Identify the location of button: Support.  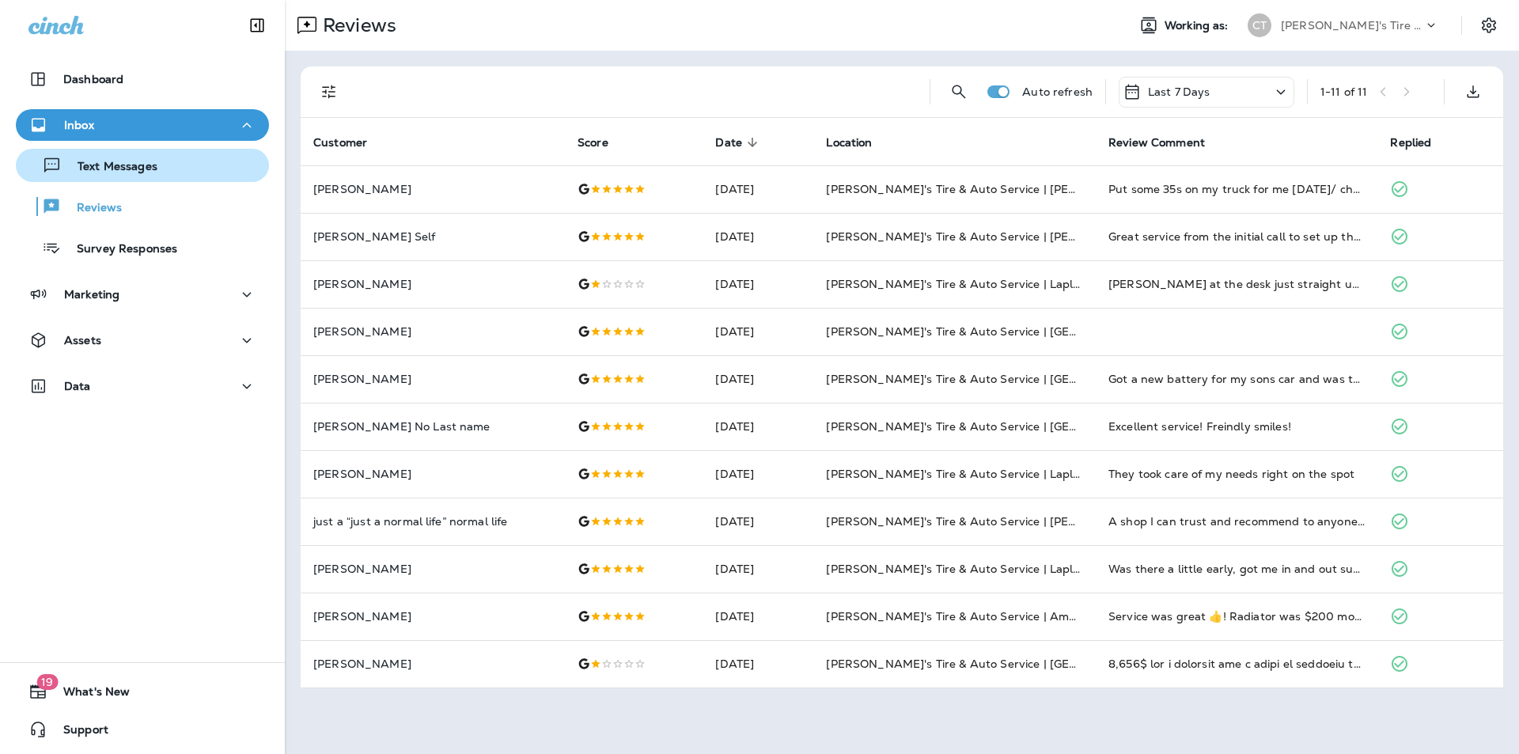
(142, 730).